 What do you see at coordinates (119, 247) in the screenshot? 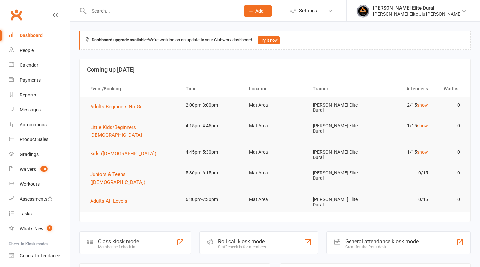
I see `div: Member self check-in` at bounding box center [119, 247].